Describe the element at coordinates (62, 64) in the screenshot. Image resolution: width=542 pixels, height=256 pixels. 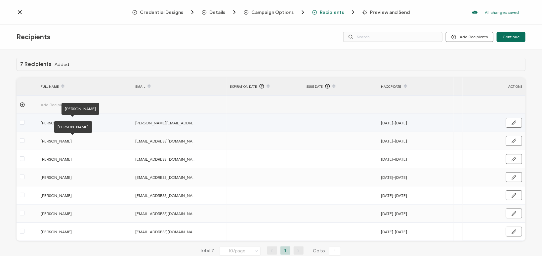
I see `span: Added` at that location.